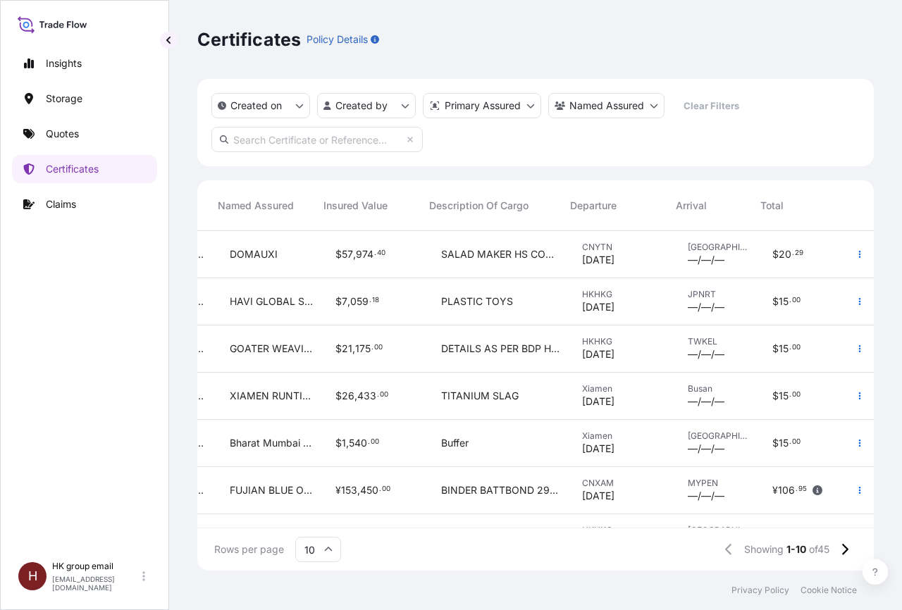  I want to click on span: 7, so click(344, 301).